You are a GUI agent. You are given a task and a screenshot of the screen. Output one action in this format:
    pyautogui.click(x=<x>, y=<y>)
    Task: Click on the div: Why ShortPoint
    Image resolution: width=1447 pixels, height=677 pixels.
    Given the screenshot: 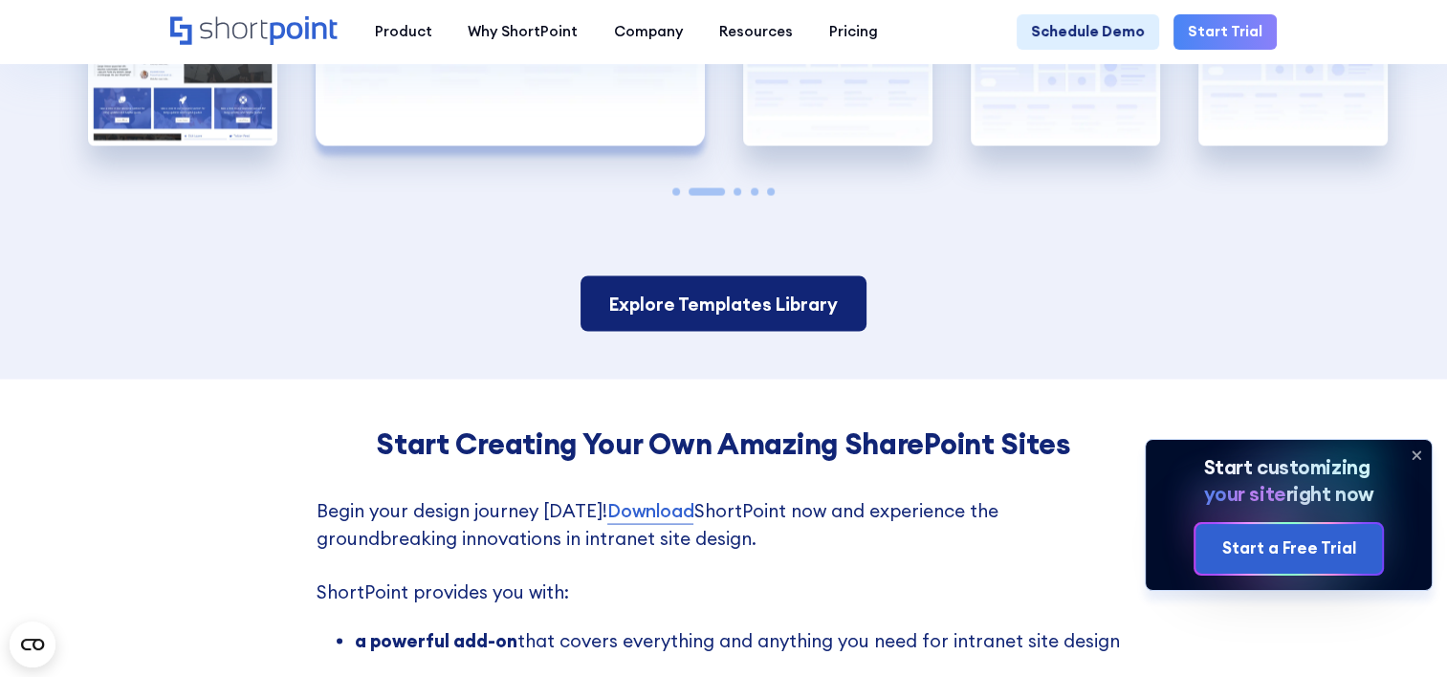 What is the action you would take?
    pyautogui.click(x=522, y=32)
    